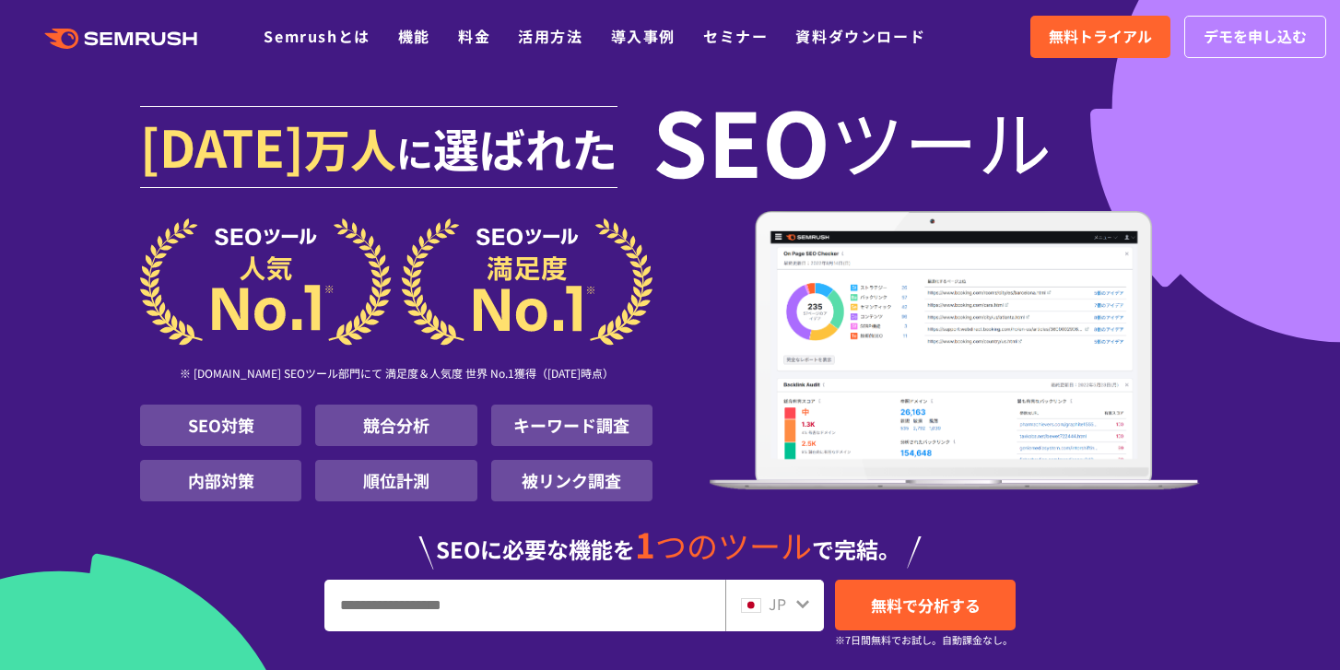 Image resolution: width=1340 pixels, height=670 pixels. I want to click on span: ツール, so click(941, 140).